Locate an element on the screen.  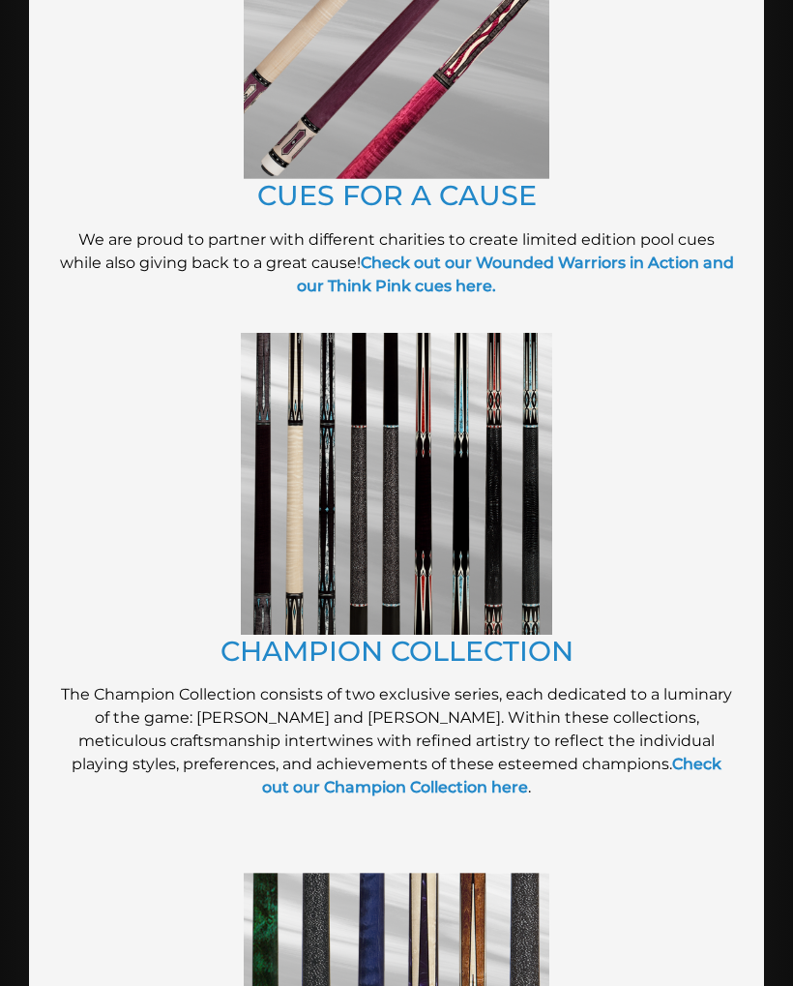
p: We are proud to partner with different charities to create limited edition pool cues while also g... is located at coordinates (397, 263).